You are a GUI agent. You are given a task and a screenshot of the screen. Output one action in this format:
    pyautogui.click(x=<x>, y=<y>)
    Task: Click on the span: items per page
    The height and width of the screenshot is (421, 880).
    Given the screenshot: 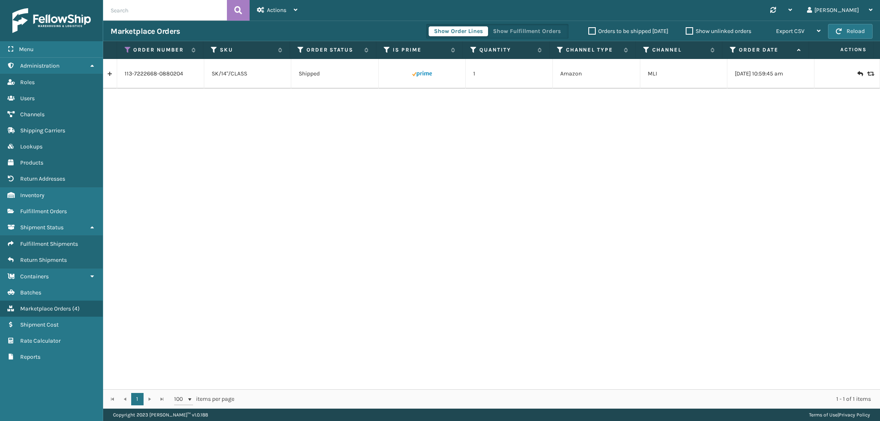 What is the action you would take?
    pyautogui.click(x=204, y=399)
    